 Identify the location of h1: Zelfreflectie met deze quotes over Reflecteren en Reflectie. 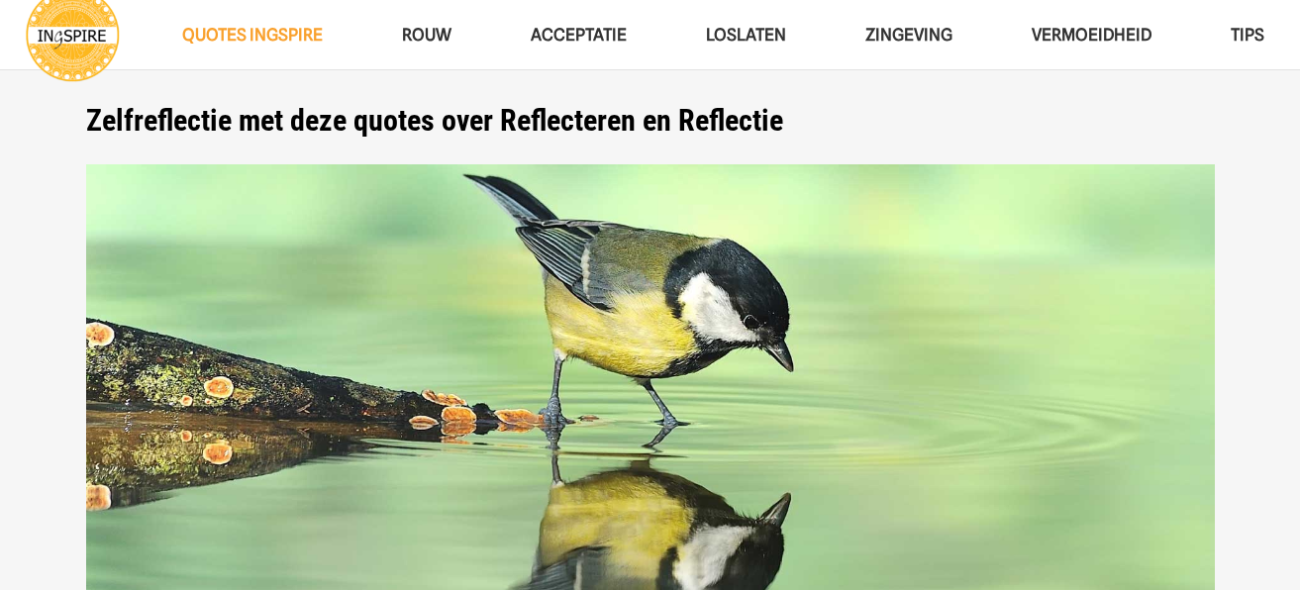
(650, 121).